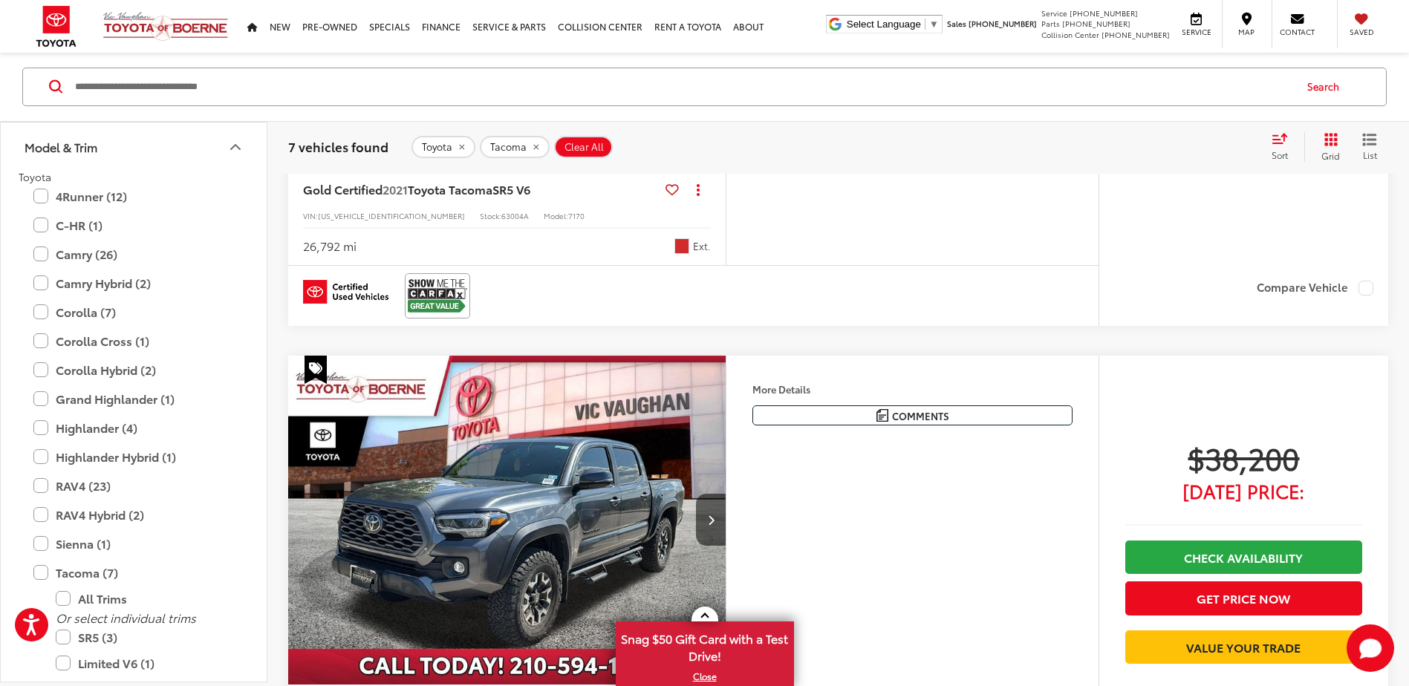 The width and height of the screenshot is (1409, 686). Describe the element at coordinates (125, 617) in the screenshot. I see `i: Or select individual trims` at that location.